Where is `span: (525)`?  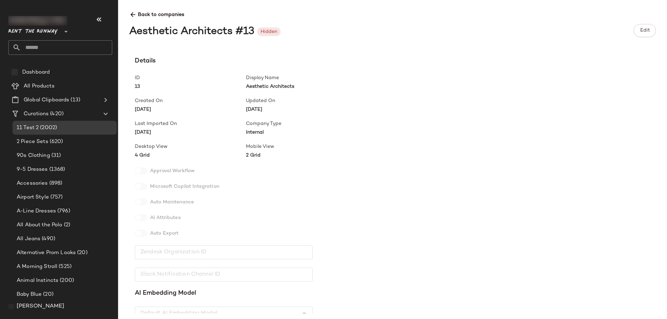 span: (525) is located at coordinates (64, 267).